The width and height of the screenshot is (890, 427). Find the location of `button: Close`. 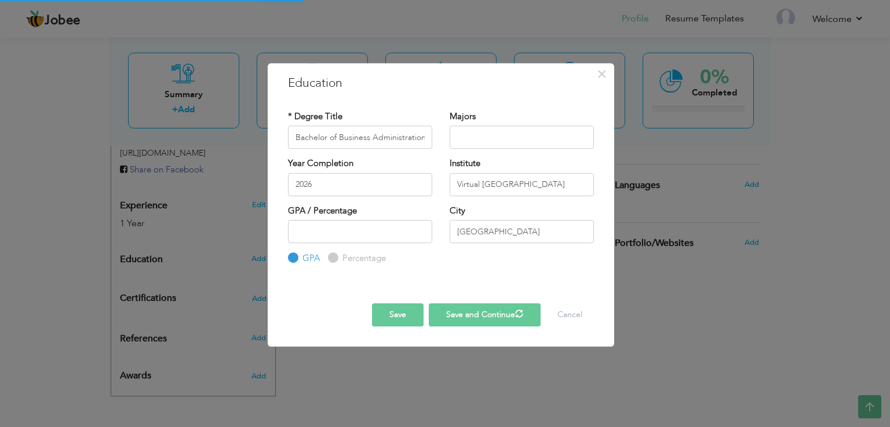

button: Close is located at coordinates (602, 74).